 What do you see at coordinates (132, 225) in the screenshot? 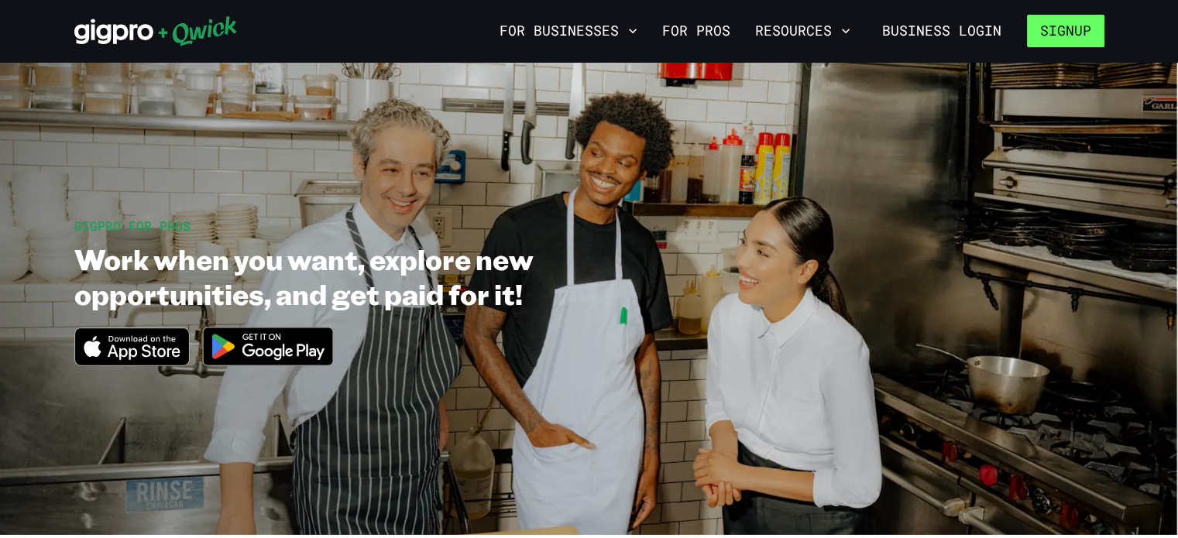
I see `span: GIGPRO FOR PROS` at bounding box center [132, 225].